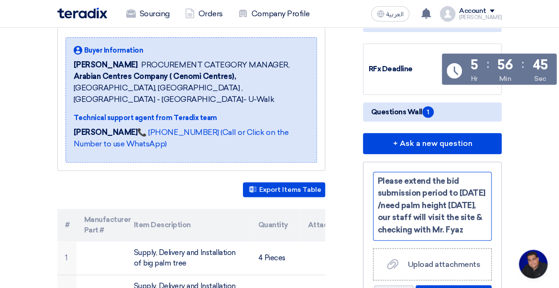  I want to click on span: PROCUREMENT CATEGORY MANAGER,, so click(215, 65).